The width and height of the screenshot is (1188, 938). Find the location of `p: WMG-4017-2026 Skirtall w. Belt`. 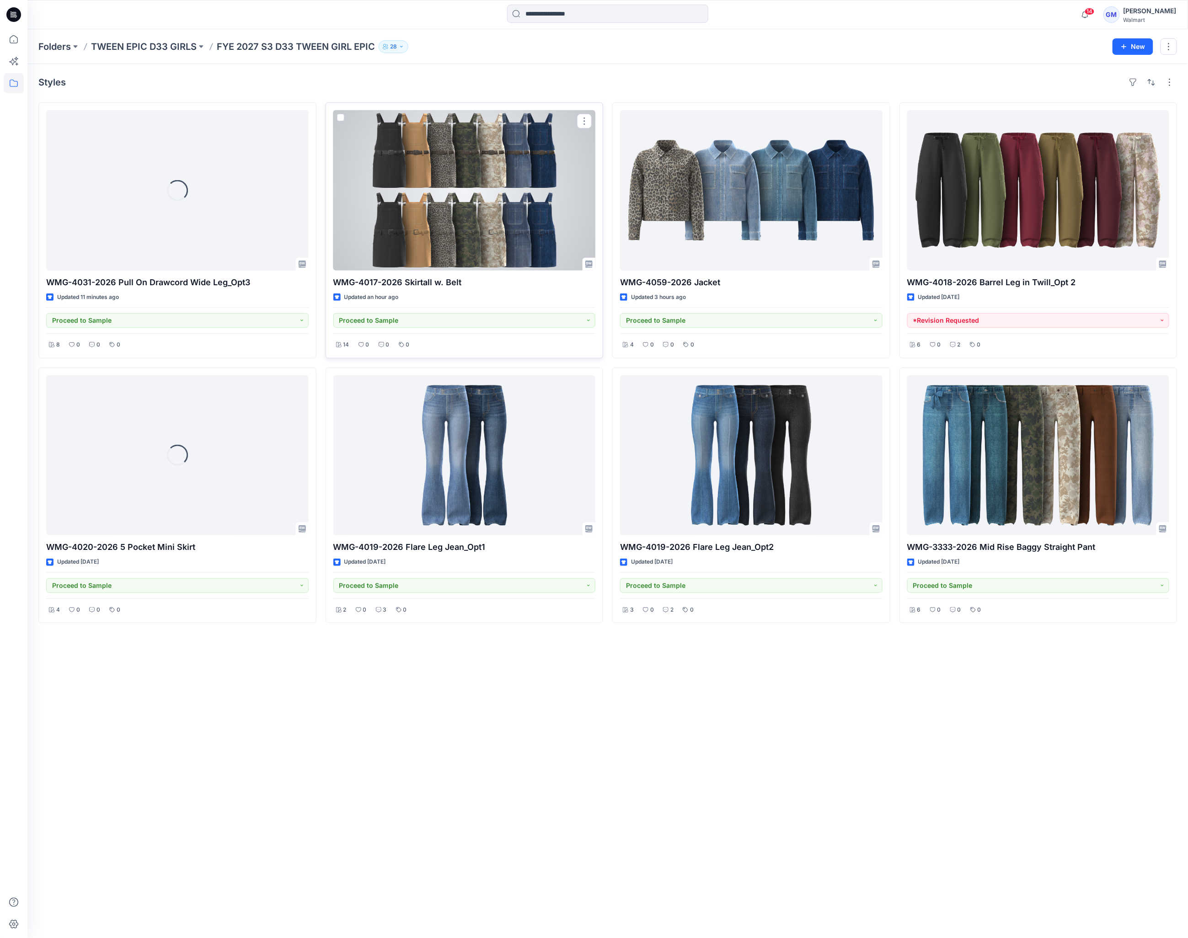

p: WMG-4017-2026 Skirtall w. Belt is located at coordinates (464, 282).